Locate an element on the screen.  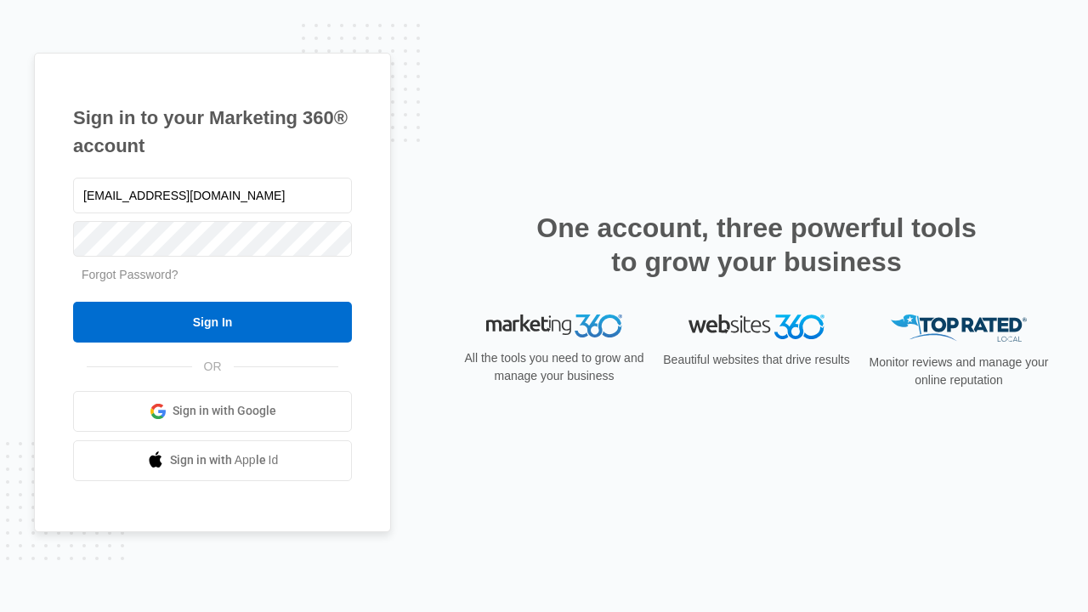
img: Marketing 360 is located at coordinates (554, 327).